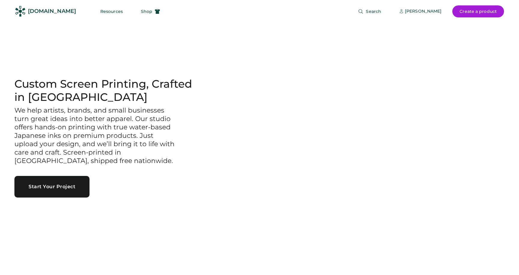  I want to click on button: Start Your Project, so click(52, 187).